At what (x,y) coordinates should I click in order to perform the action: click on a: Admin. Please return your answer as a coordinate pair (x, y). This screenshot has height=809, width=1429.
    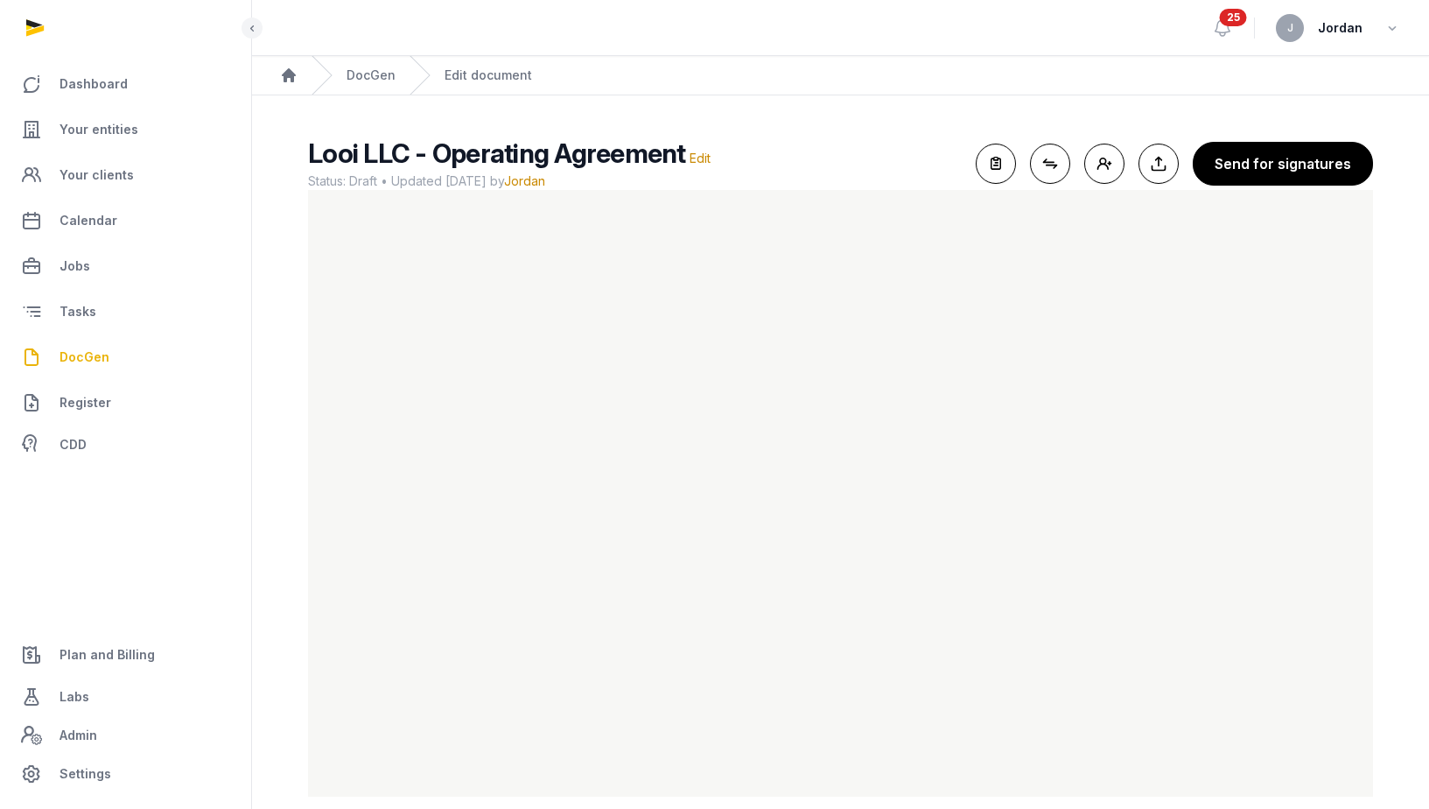
    Looking at the image, I should click on (125, 735).